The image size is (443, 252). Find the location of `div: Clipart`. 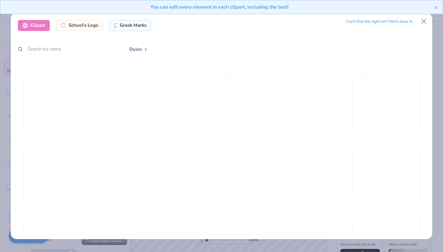

div: Clipart is located at coordinates (34, 26).